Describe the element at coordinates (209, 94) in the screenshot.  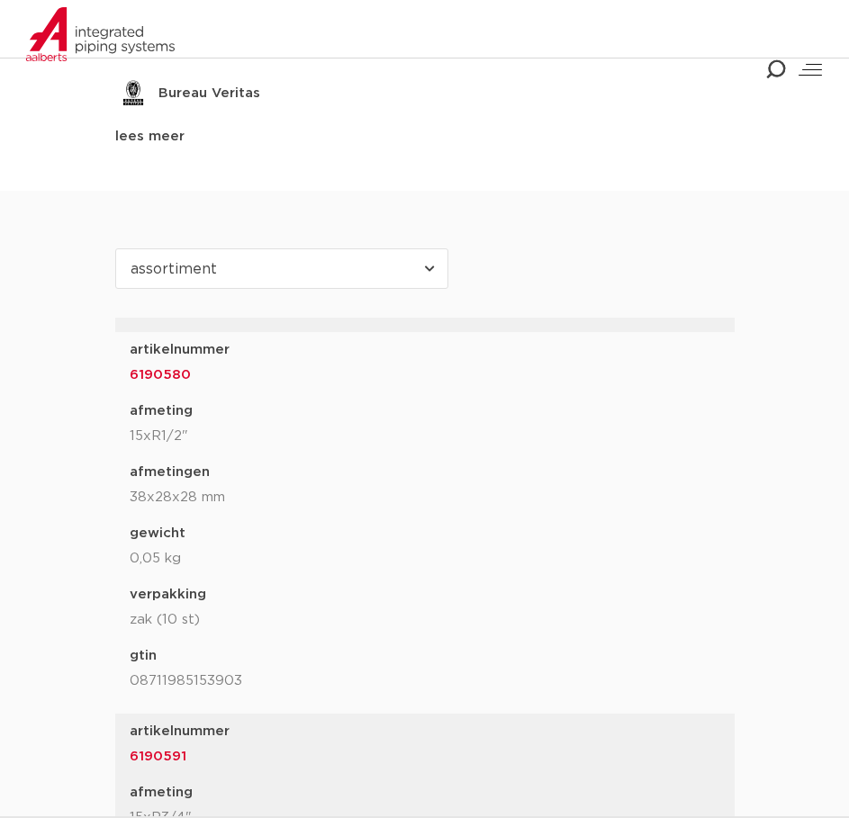
I see `p: Bureau Veritas` at that location.